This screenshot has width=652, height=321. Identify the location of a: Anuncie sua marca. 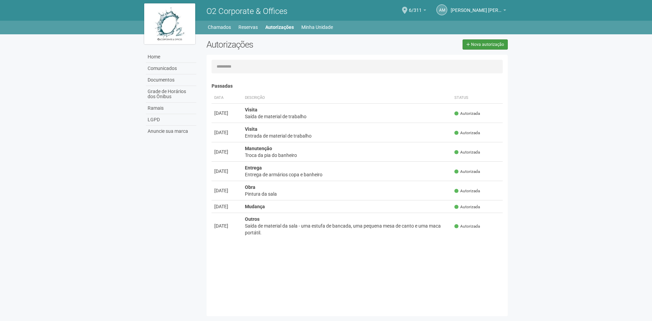
(171, 131).